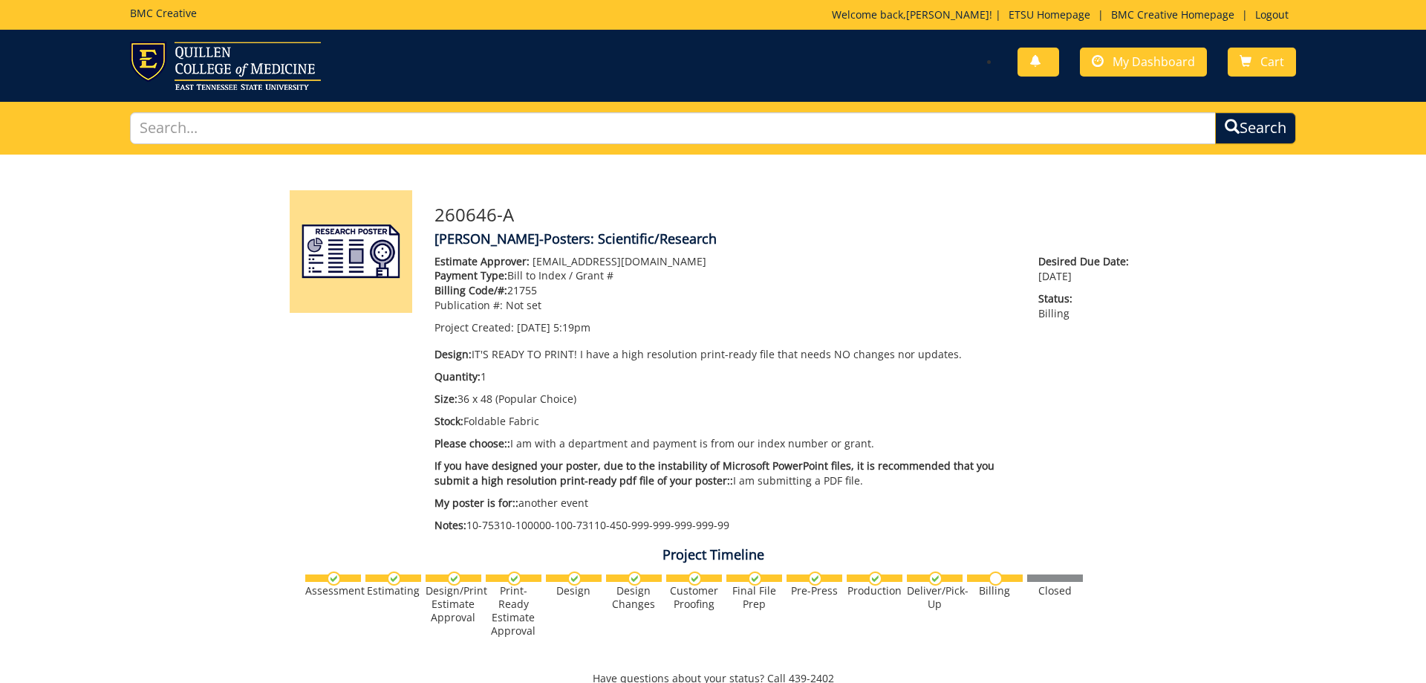 The width and height of the screenshot is (1426, 683). Describe the element at coordinates (524, 305) in the screenshot. I see `span: Not set` at that location.